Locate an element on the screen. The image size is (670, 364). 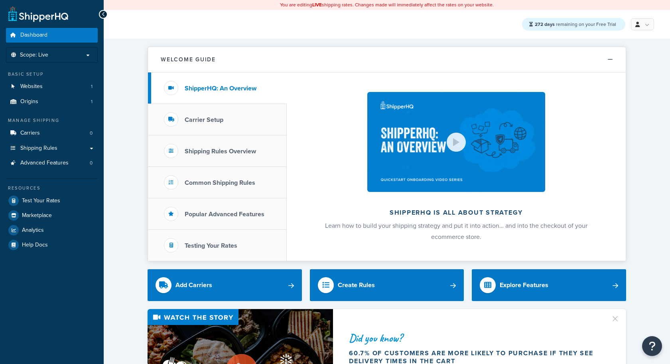
div: Add Carriers is located at coordinates (194, 285).